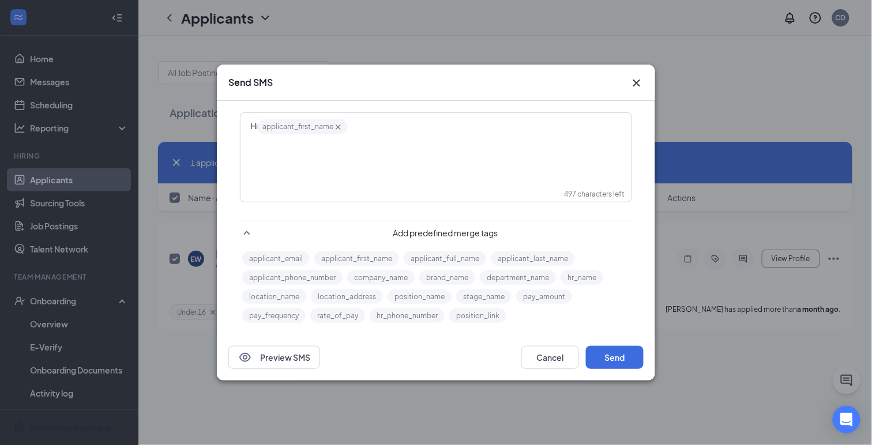  Describe the element at coordinates (447, 277) in the screenshot. I see `button: brand_name` at that location.